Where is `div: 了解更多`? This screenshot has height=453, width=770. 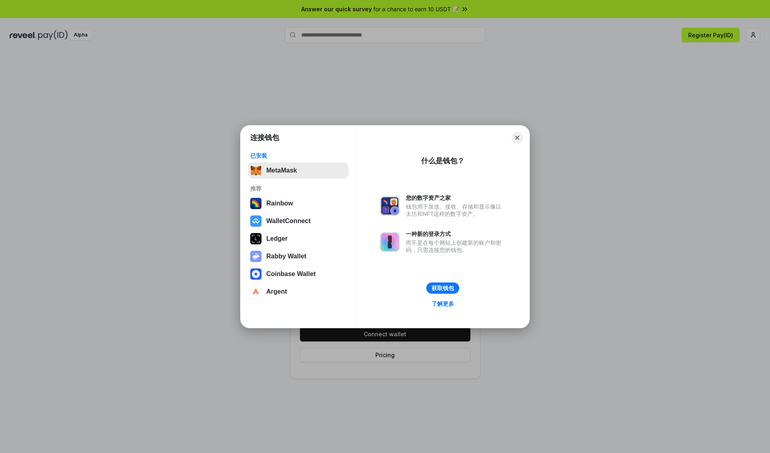 div: 了解更多 is located at coordinates (443, 304).